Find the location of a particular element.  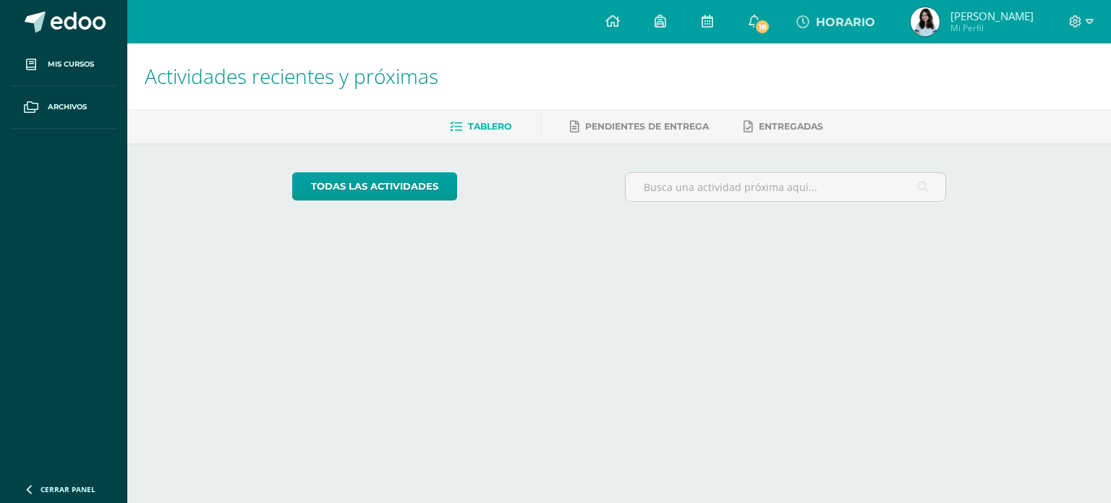

span: HORARIO is located at coordinates (845, 22).